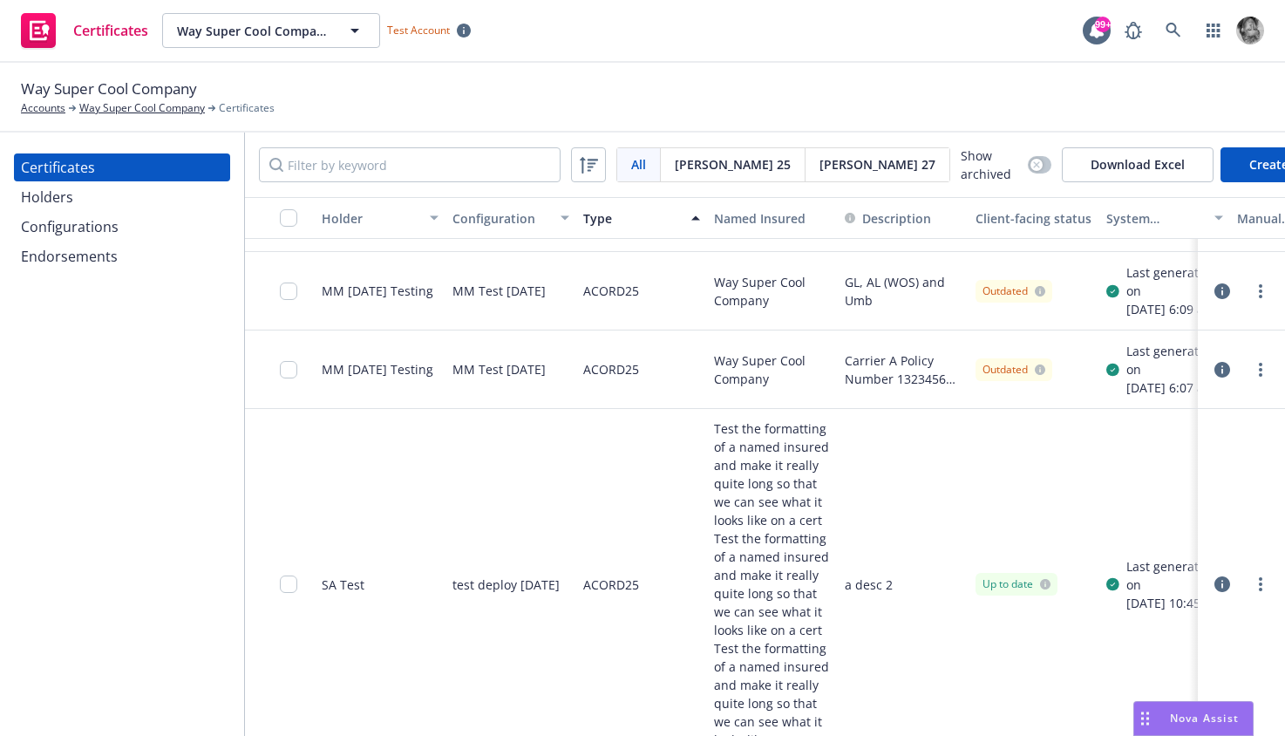  I want to click on button: Named Insured, so click(773, 218).